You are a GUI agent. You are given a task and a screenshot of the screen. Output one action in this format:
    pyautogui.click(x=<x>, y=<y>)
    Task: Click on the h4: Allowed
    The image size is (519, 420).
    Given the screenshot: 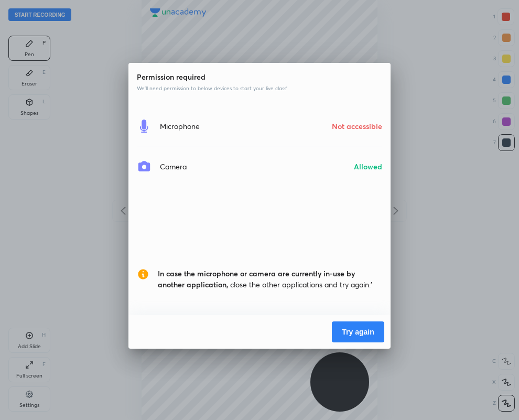 What is the action you would take?
    pyautogui.click(x=368, y=166)
    